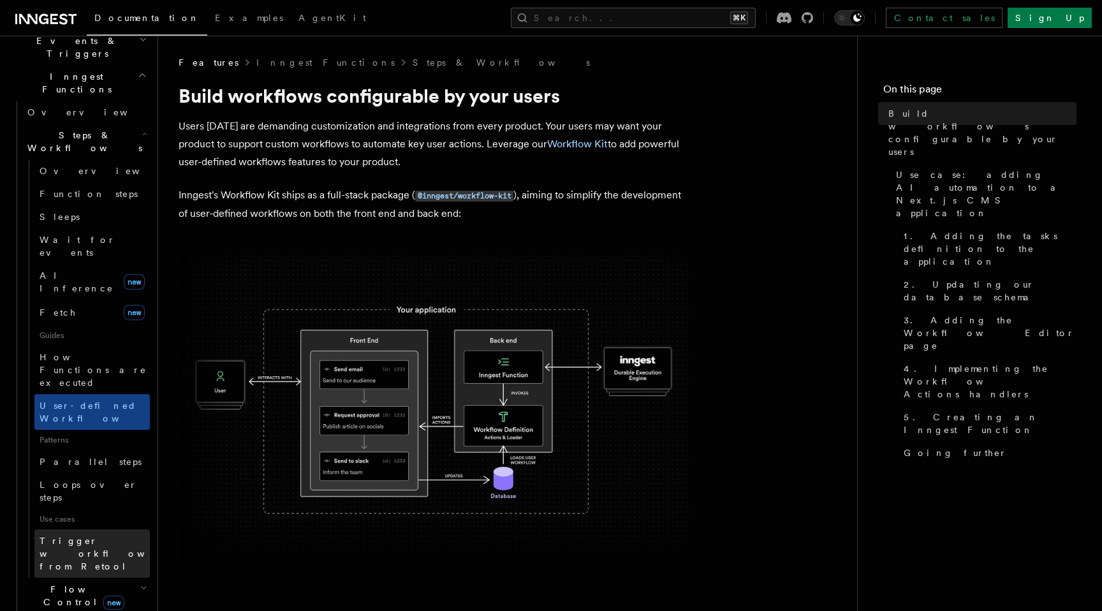 Image resolution: width=1102 pixels, height=611 pixels. What do you see at coordinates (1050, 18) in the screenshot?
I see `a: Sign Up` at bounding box center [1050, 18].